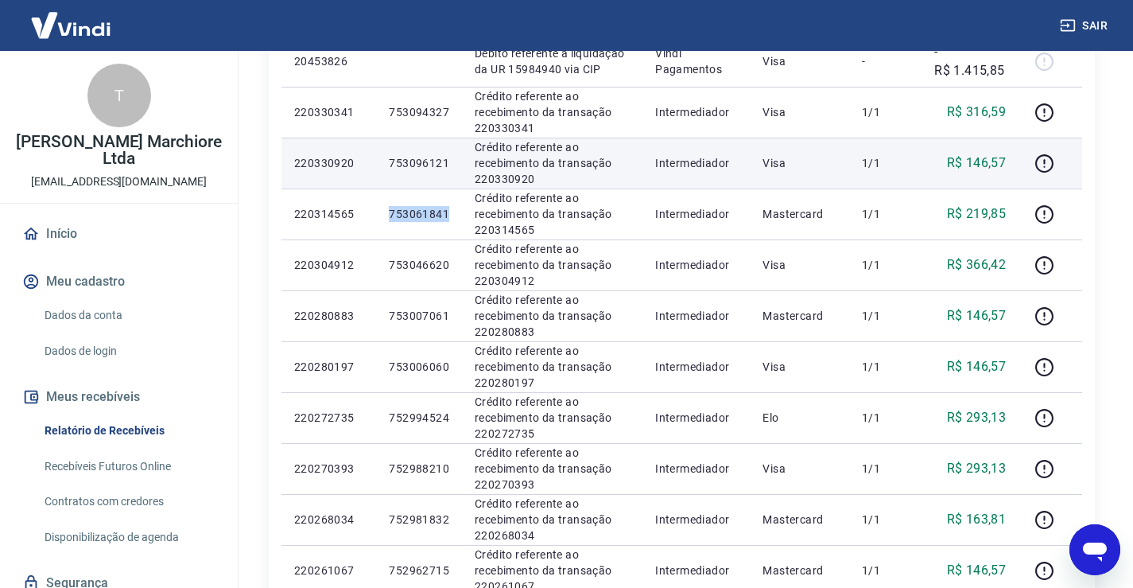 This screenshot has height=588, width=1133. I want to click on p: 220268034, so click(328, 519).